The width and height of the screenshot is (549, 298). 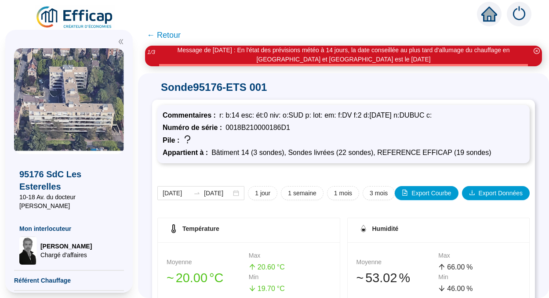 I want to click on span: Chargé d'affaires, so click(x=66, y=255).